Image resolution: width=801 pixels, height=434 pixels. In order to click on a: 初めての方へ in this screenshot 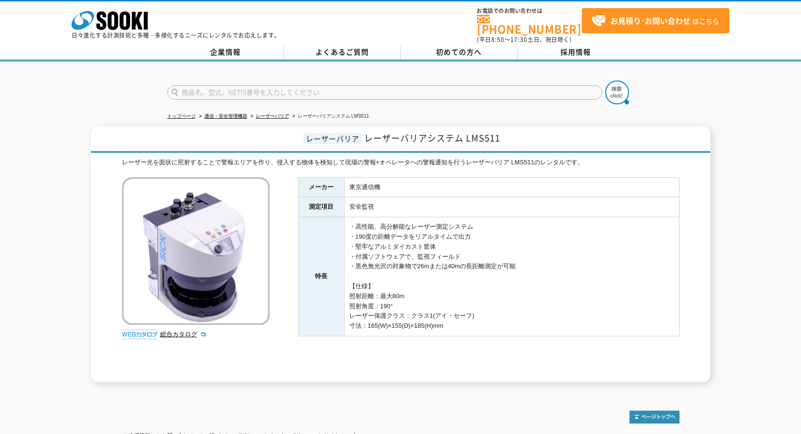, I will do `click(459, 52)`.